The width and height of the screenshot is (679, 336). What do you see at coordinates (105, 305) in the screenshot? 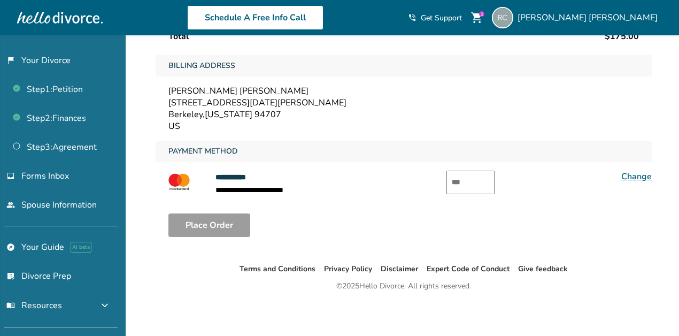
I see `span: expand_more` at bounding box center [105, 305].